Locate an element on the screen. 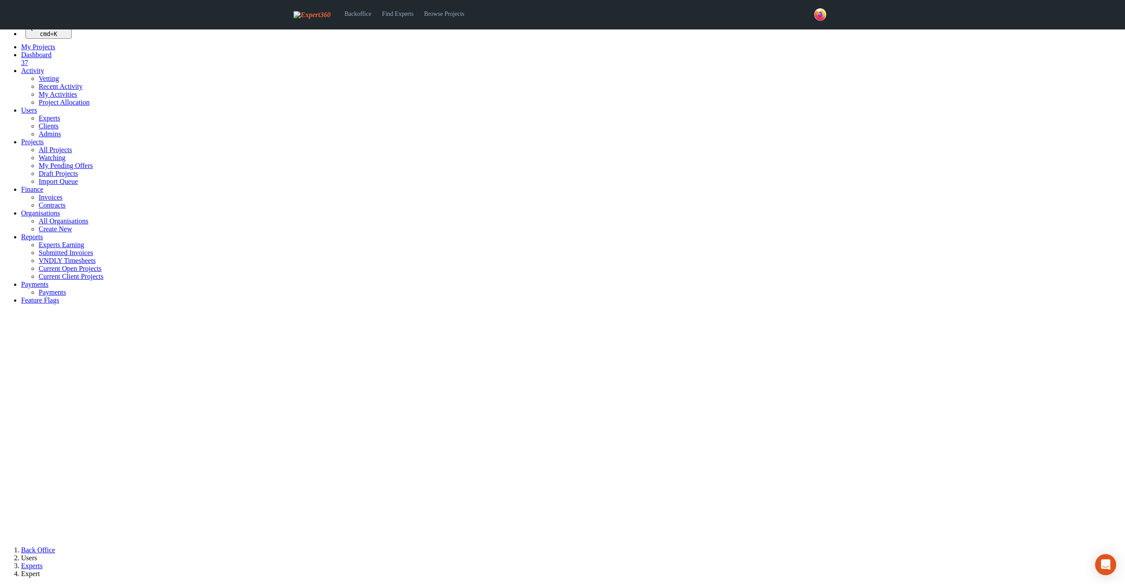 The width and height of the screenshot is (1125, 584). a: Admins is located at coordinates (50, 134).